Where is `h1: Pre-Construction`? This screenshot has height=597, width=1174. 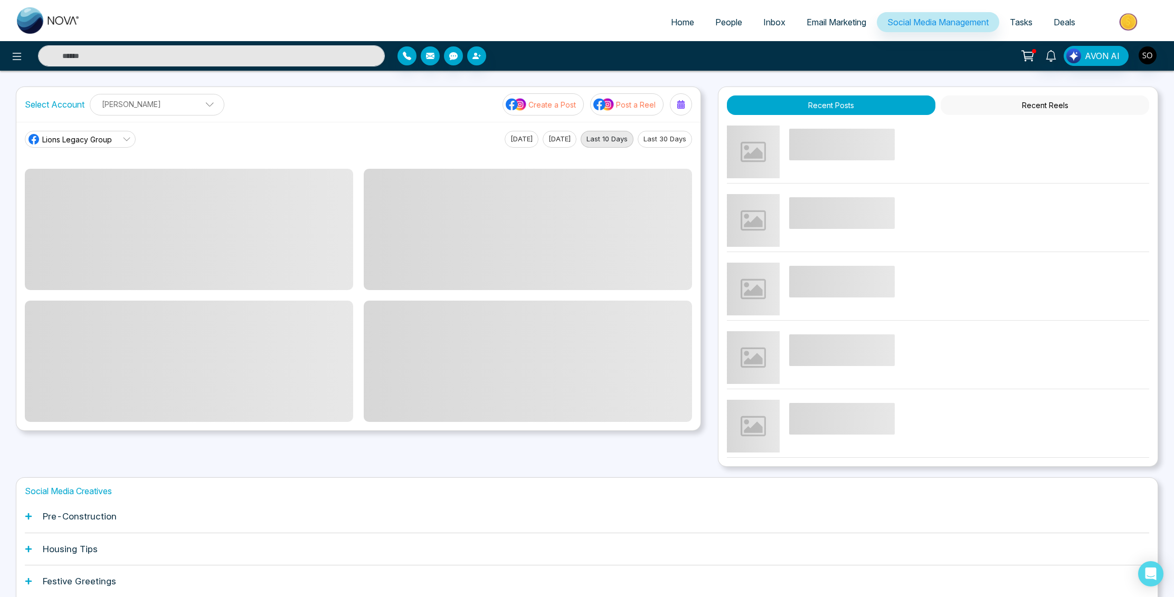 h1: Pre-Construction is located at coordinates (80, 517).